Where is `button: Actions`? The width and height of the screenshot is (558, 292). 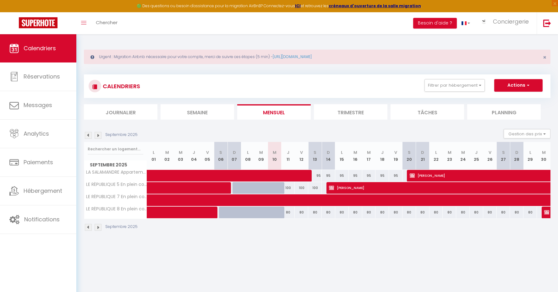
button: Actions is located at coordinates (519, 86).